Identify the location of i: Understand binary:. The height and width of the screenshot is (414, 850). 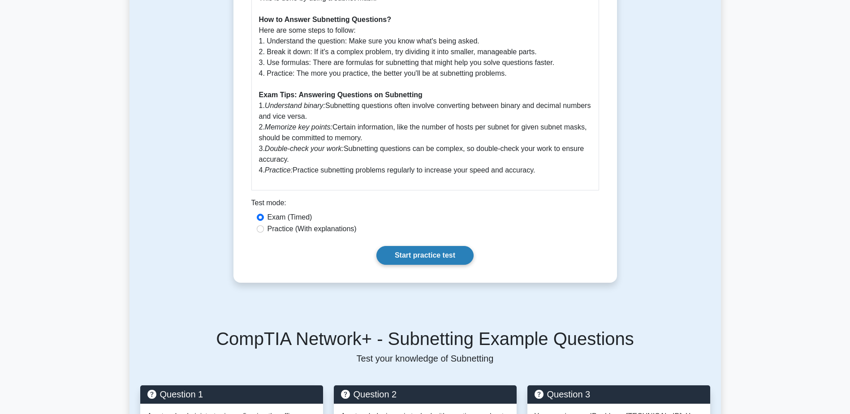
(295, 105).